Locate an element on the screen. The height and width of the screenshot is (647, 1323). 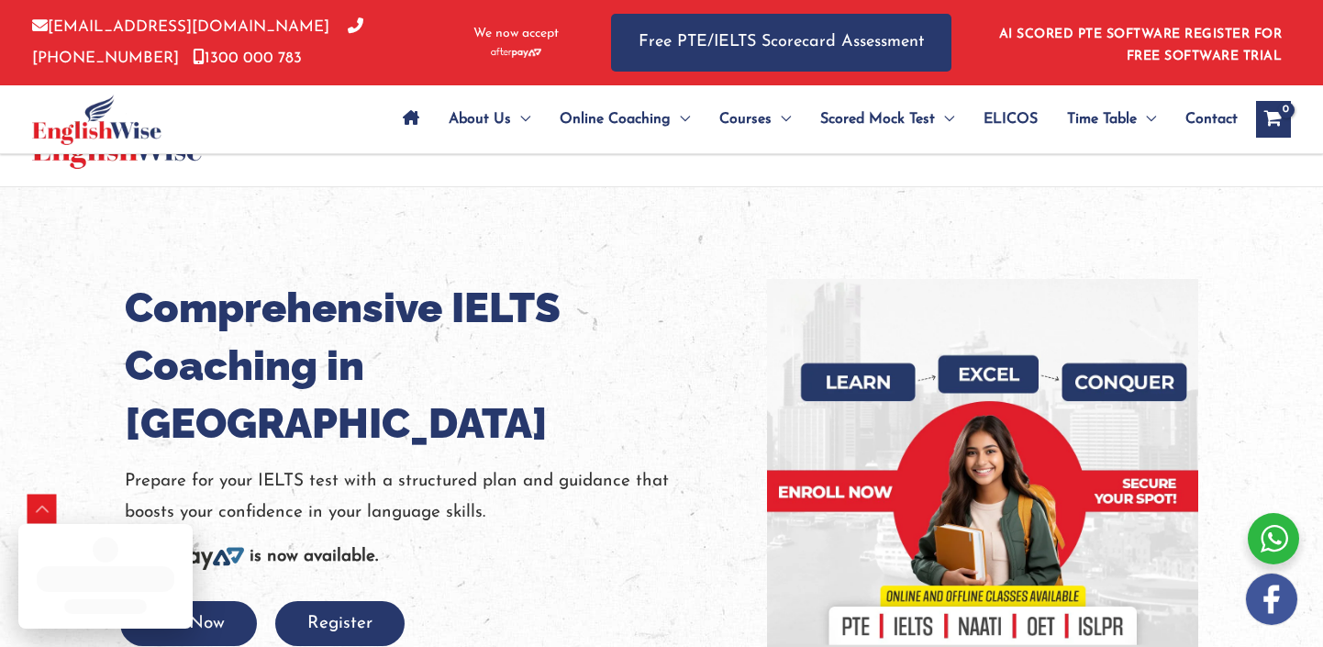
span: Contact is located at coordinates (1211, 119).